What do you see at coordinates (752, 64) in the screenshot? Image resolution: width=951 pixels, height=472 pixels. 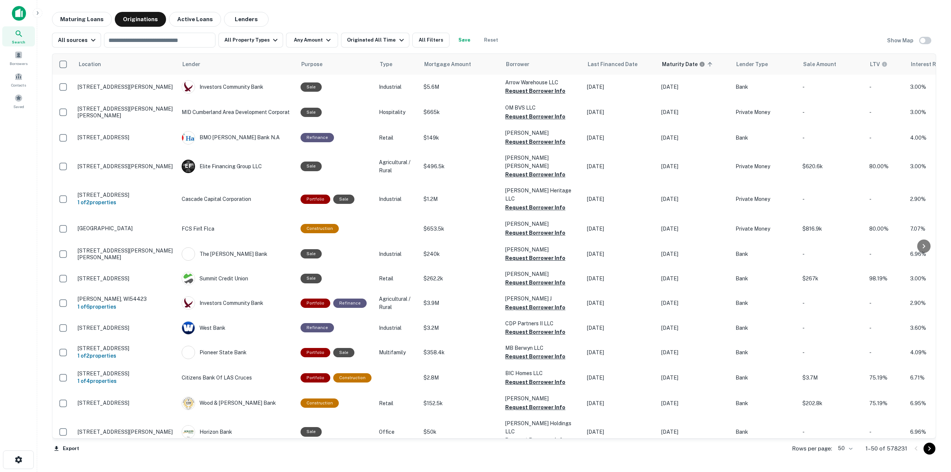 I see `span: Lender Type` at bounding box center [752, 64].